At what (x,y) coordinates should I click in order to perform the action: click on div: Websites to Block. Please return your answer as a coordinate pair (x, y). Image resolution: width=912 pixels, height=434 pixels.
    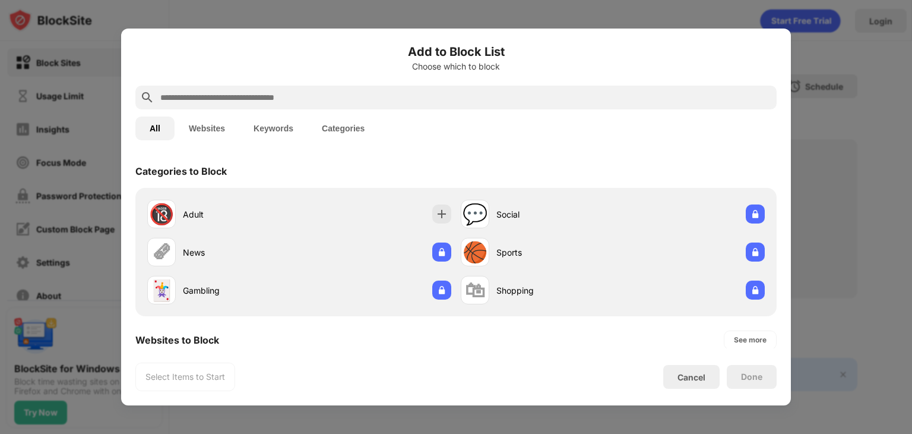
    Looking at the image, I should click on (177, 340).